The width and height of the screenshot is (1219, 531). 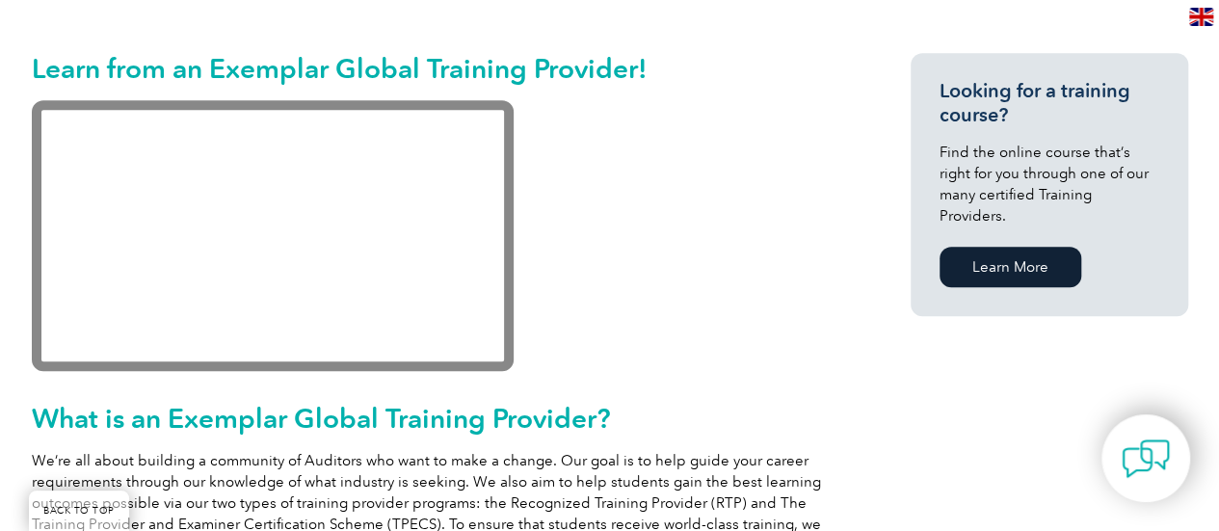 I want to click on a: BACK TO TOP, so click(x=79, y=511).